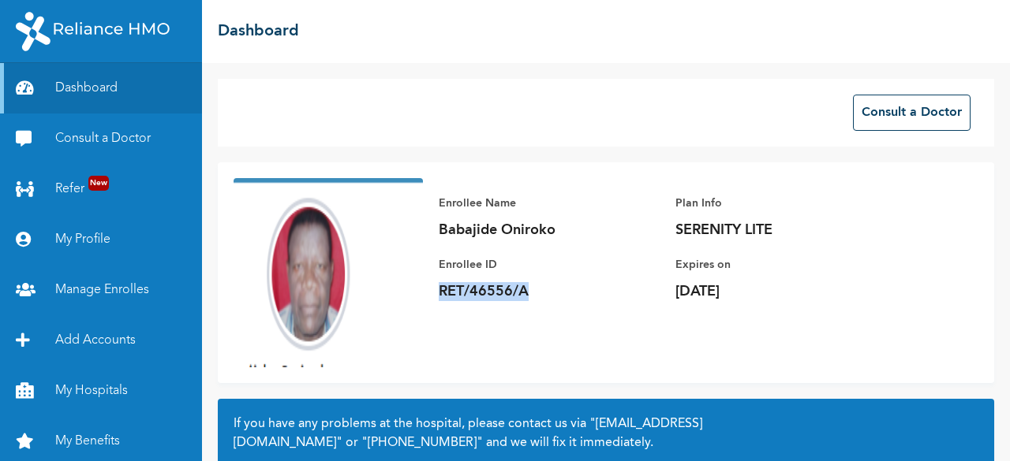  Describe the element at coordinates (549, 230) in the screenshot. I see `p: Babajide Oniroko` at that location.